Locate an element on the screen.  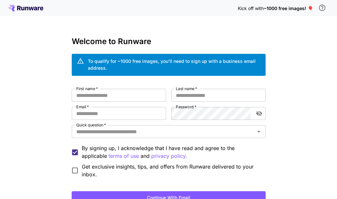
button: toggle password visibility is located at coordinates (259, 113).